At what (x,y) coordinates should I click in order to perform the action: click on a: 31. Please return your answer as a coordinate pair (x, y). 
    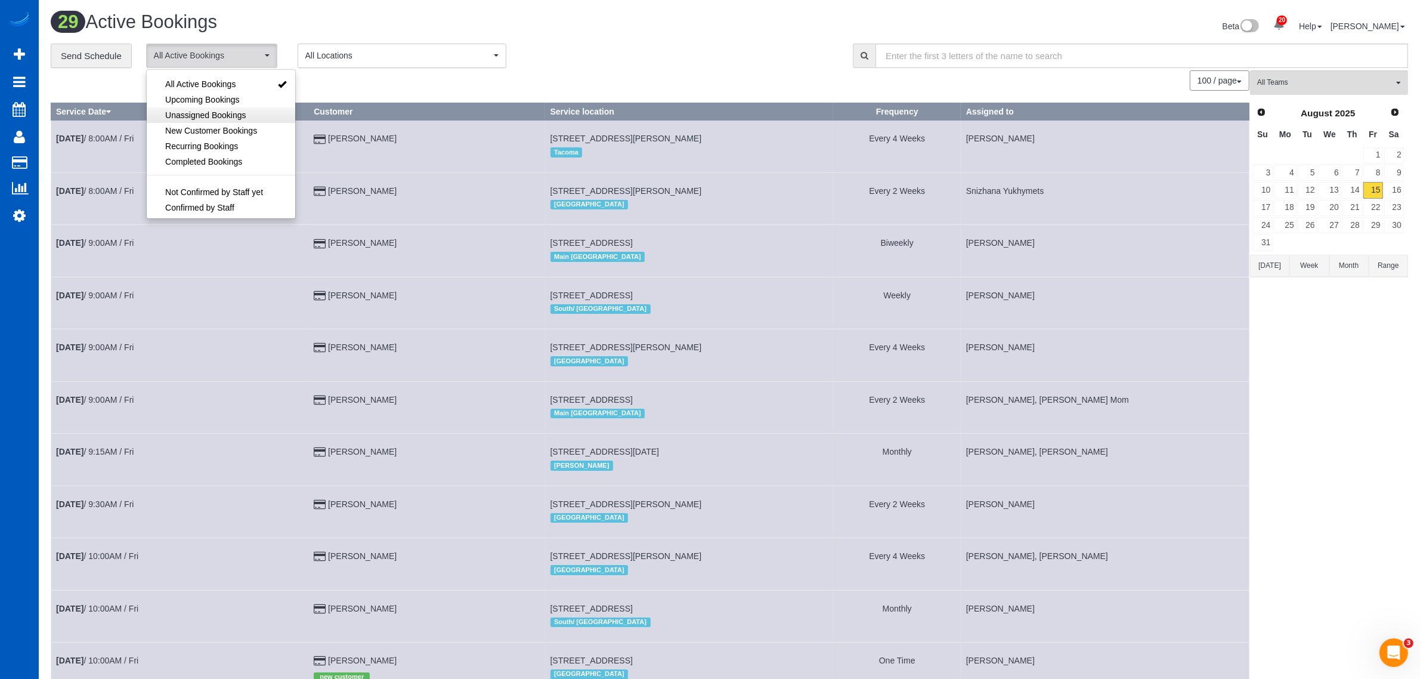
    Looking at the image, I should click on (1263, 242).